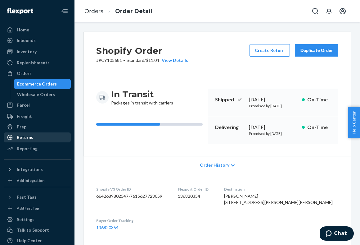  I want to click on a: Order Detail, so click(134, 11).